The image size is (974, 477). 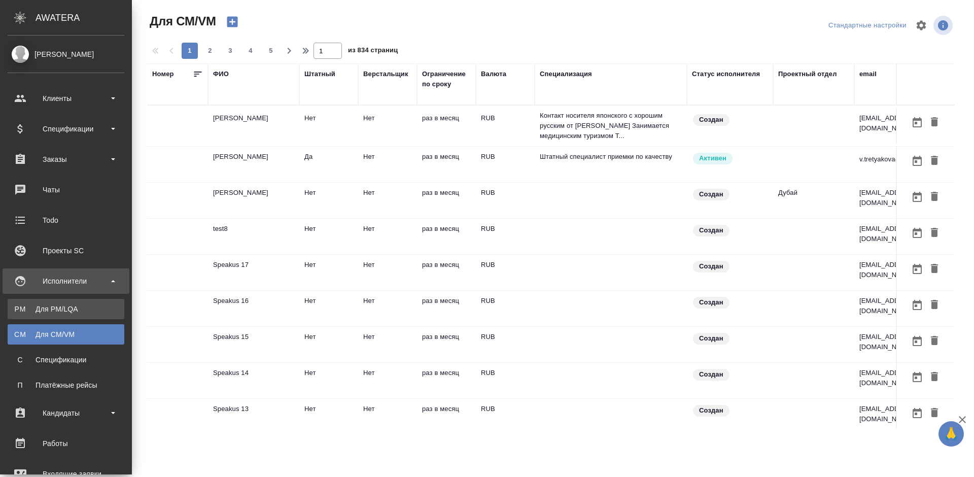 I want to click on div: Специализация, so click(x=565, y=74).